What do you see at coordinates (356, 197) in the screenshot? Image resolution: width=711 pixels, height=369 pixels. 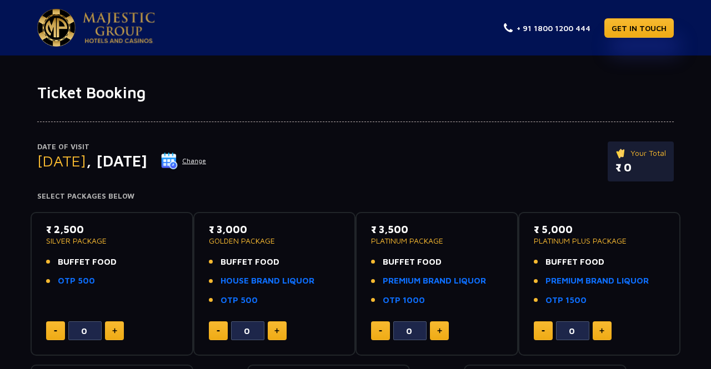 I see `h4: Select Packages Below` at bounding box center [356, 197].